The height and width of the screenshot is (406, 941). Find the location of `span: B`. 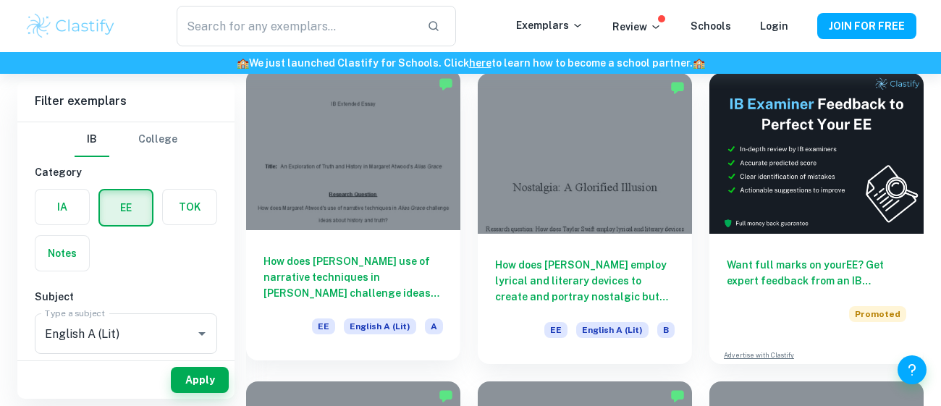

span: B is located at coordinates (666, 330).